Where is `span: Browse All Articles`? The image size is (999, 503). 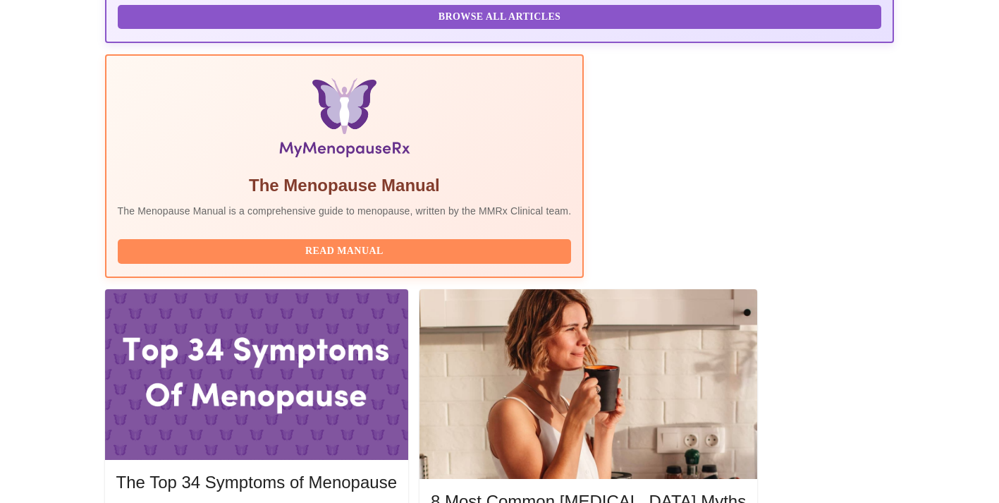 span: Browse All Articles is located at coordinates (500, 17).